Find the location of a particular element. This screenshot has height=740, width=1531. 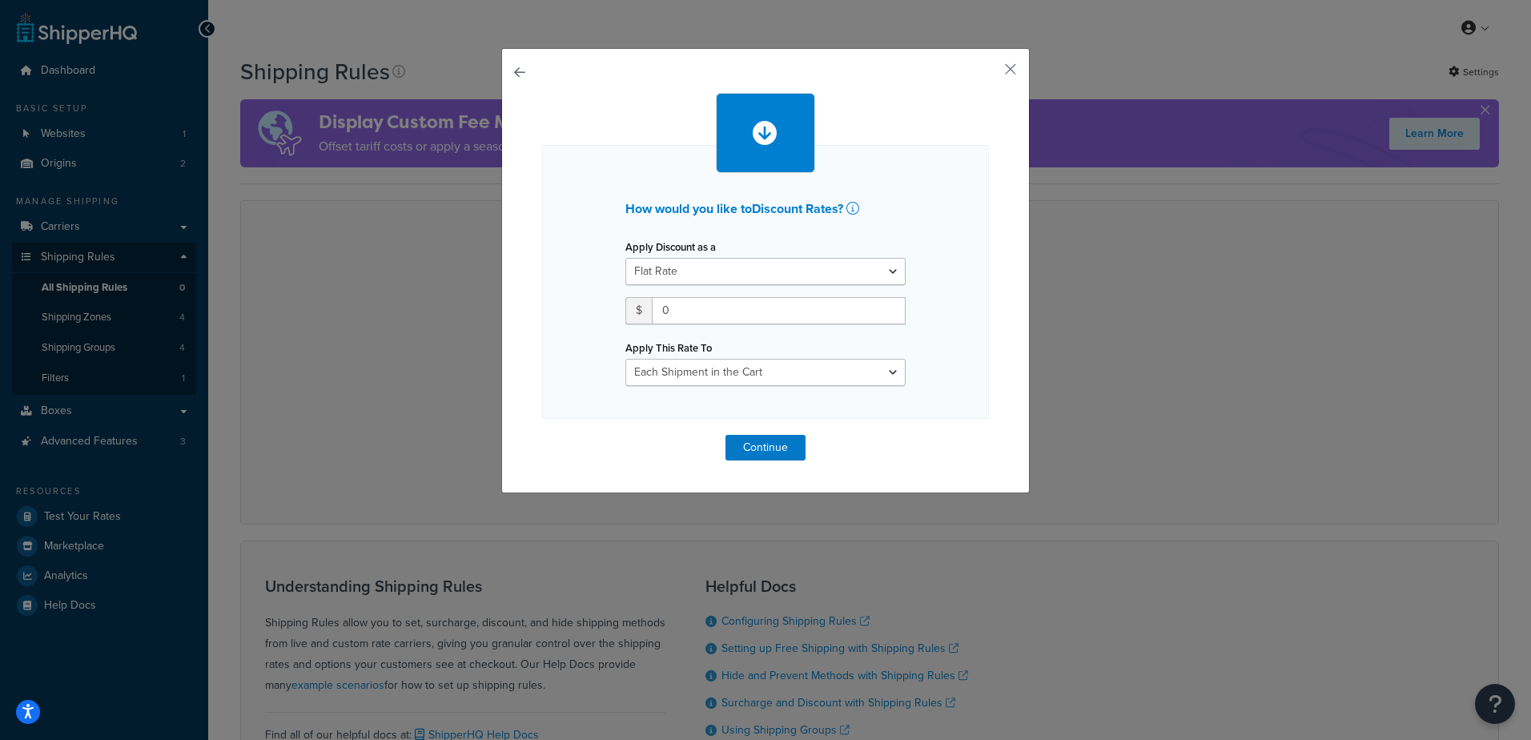

button: Continue is located at coordinates (765, 448).